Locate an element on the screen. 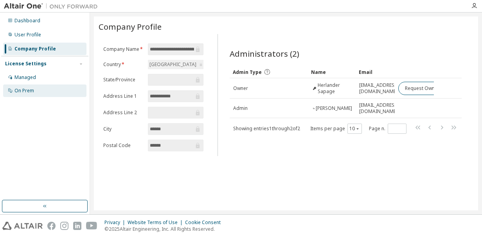  div: Privacy is located at coordinates (116, 223).